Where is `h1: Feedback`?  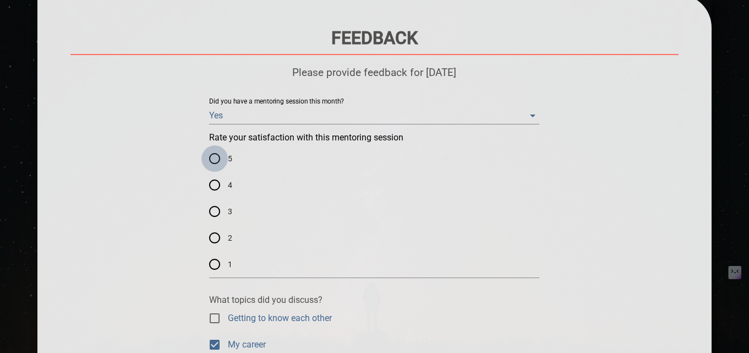 h1: Feedback is located at coordinates (374, 38).